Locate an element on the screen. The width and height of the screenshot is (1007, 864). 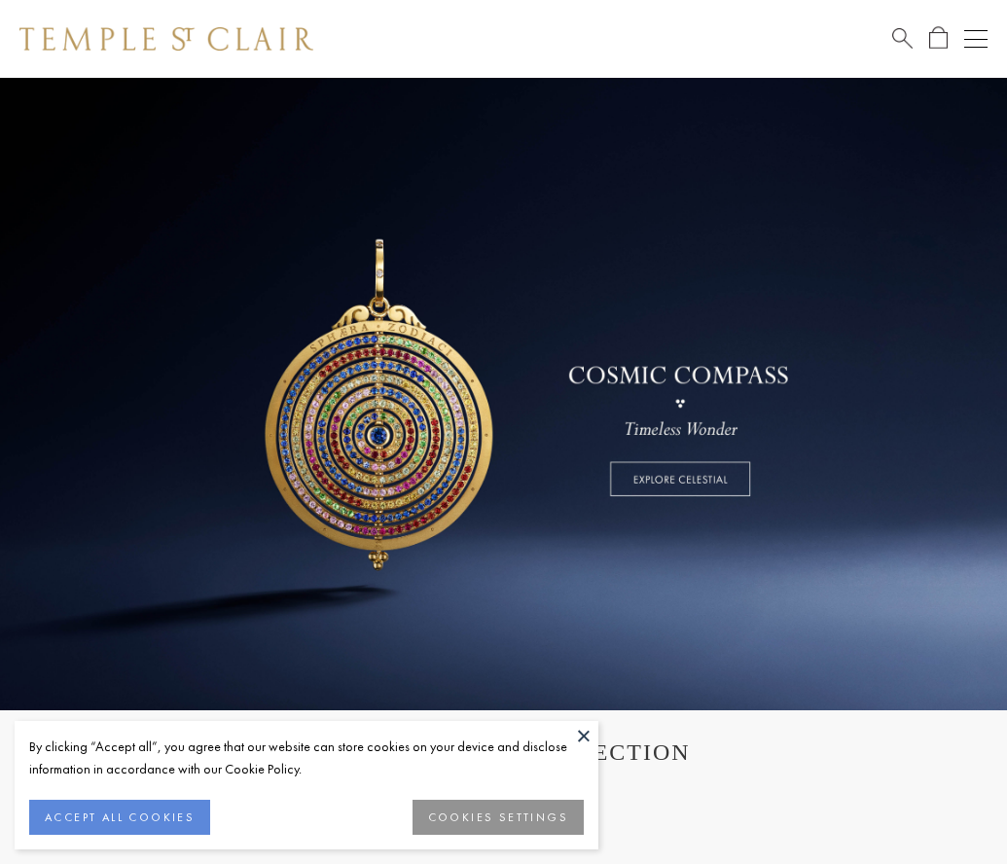
button: ACCEPT ALL COOKIES is located at coordinates (120, 817).